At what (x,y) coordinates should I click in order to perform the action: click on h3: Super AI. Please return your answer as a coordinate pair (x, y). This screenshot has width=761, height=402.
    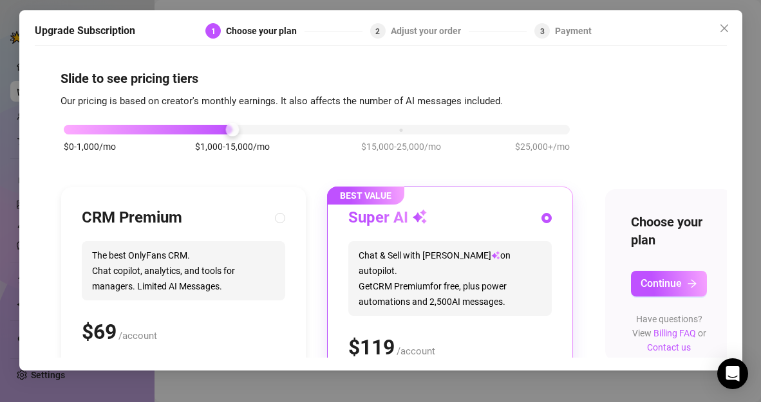
    Looking at the image, I should click on (387, 218).